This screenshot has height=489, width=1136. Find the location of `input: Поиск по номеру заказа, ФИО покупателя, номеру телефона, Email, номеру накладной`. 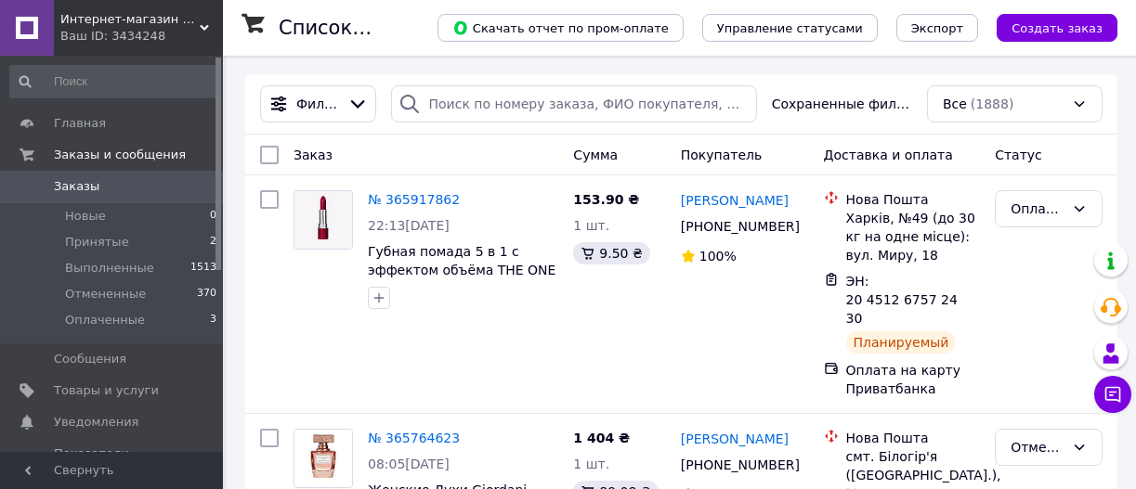

input: Поиск по номеру заказа, ФИО покупателя, номеру телефона, Email, номеру накладной is located at coordinates (574, 104).